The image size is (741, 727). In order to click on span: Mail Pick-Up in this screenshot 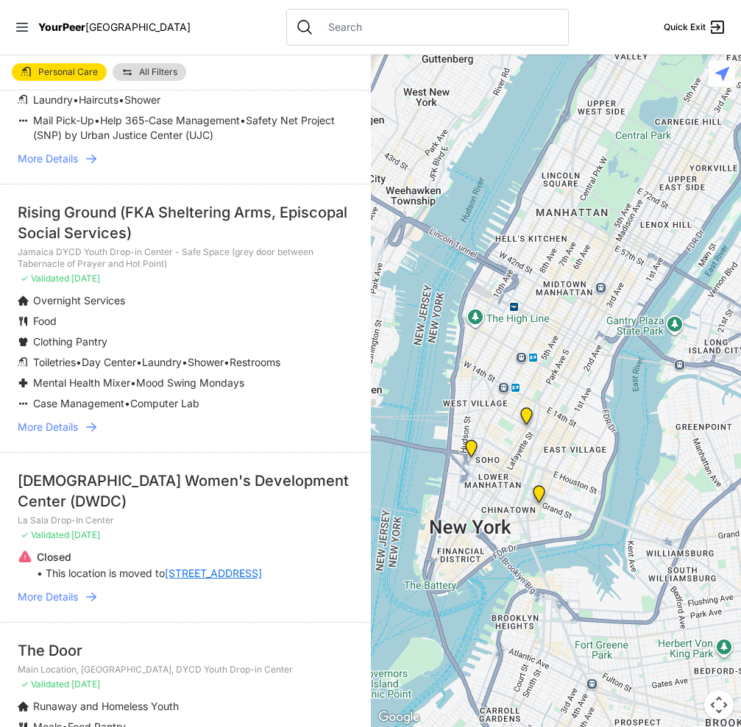, I will do `click(63, 120)`.